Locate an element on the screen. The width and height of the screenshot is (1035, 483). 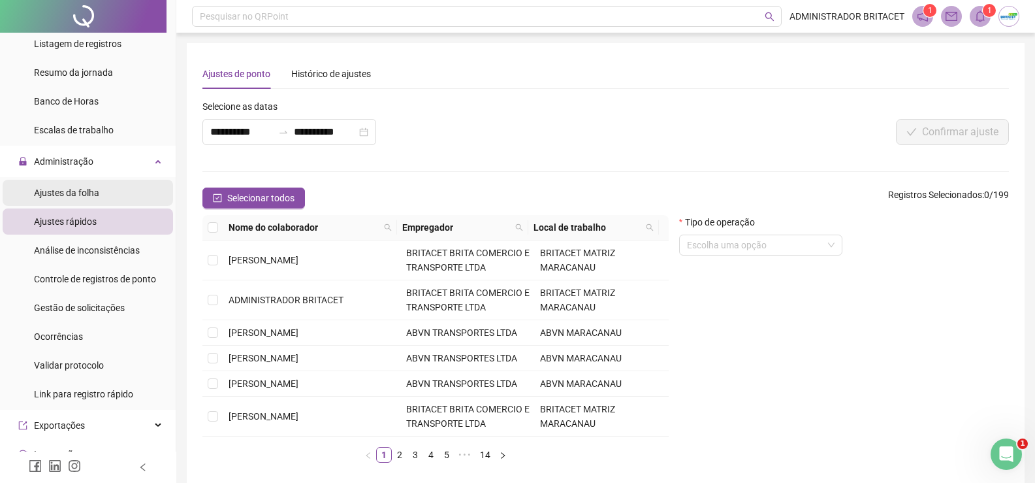
span: export is located at coordinates (23, 425).